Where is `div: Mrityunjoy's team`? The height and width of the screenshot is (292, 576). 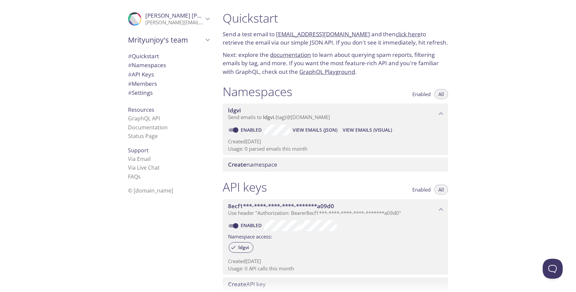 div: Mrityunjoy's team is located at coordinates (169, 40).